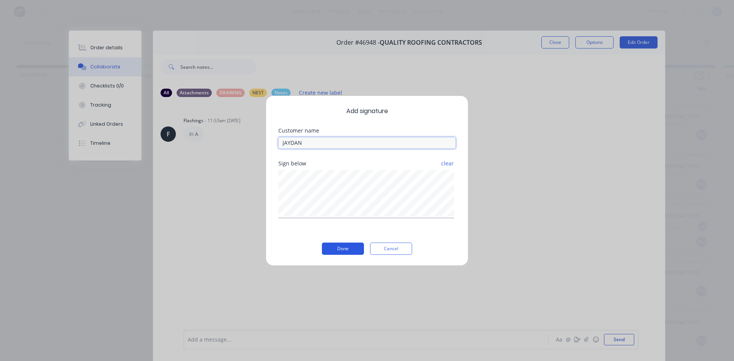 Image resolution: width=734 pixels, height=361 pixels. I want to click on button: Cancel, so click(391, 249).